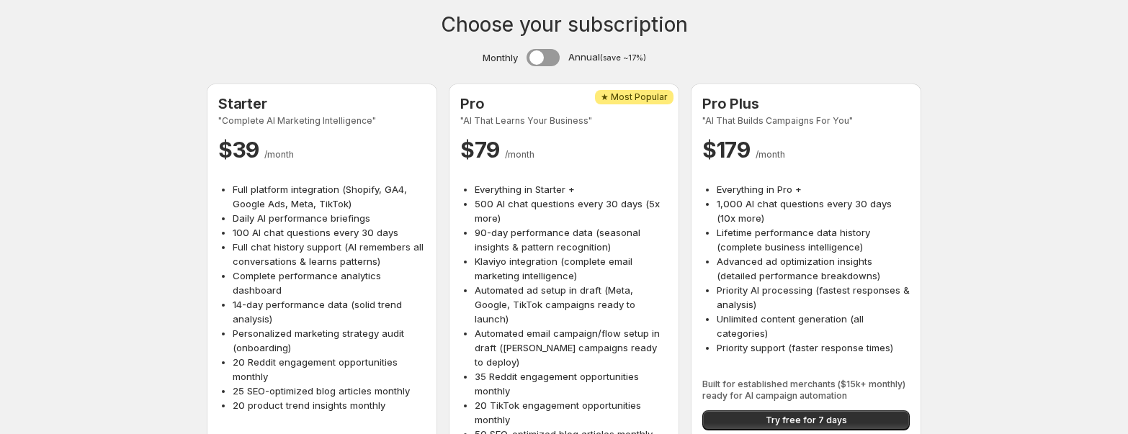 The height and width of the screenshot is (434, 1128). Describe the element at coordinates (813, 240) in the screenshot. I see `li: Lifetime performance data history (complete business intelligence)` at that location.